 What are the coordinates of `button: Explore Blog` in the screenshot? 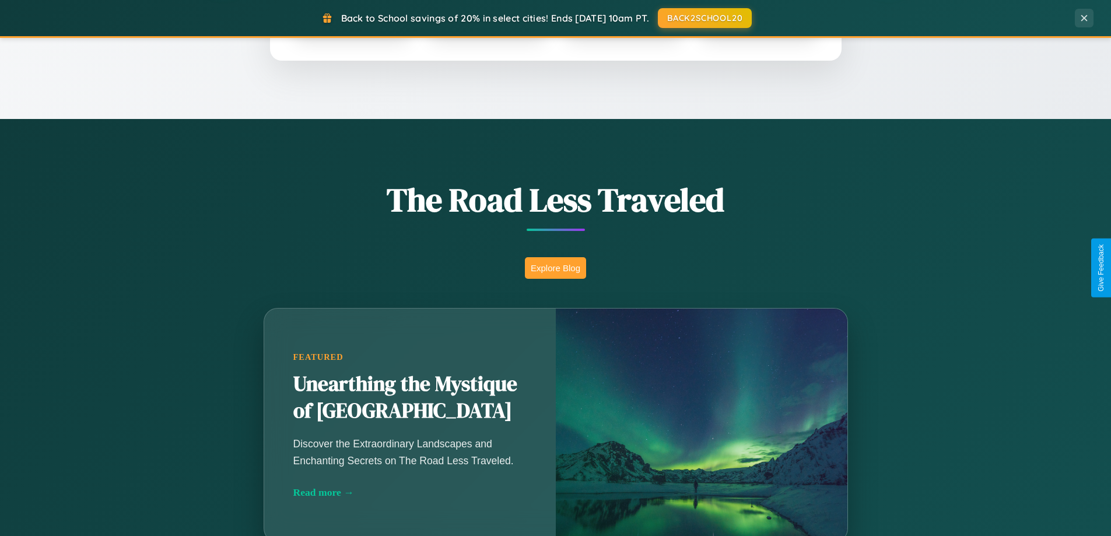 It's located at (555, 268).